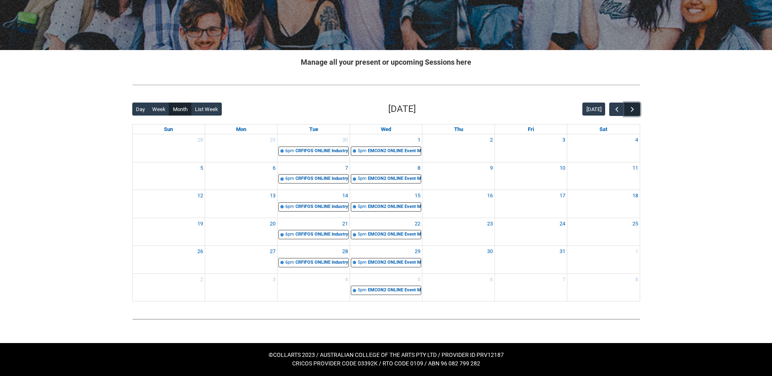  What do you see at coordinates (169, 129) in the screenshot?
I see `a: Sunday` at bounding box center [169, 129].